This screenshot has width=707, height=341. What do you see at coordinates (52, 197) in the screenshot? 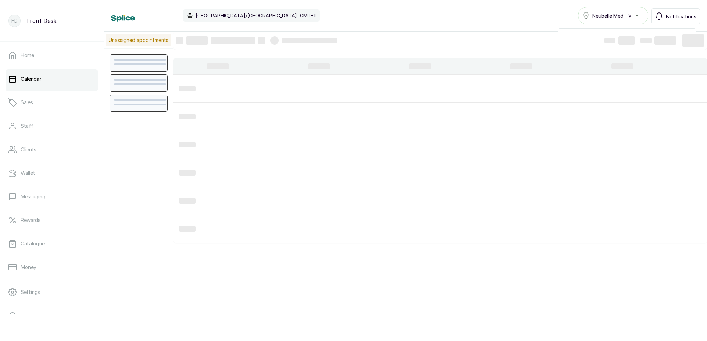
I see `a: Messaging` at bounding box center [52, 197].